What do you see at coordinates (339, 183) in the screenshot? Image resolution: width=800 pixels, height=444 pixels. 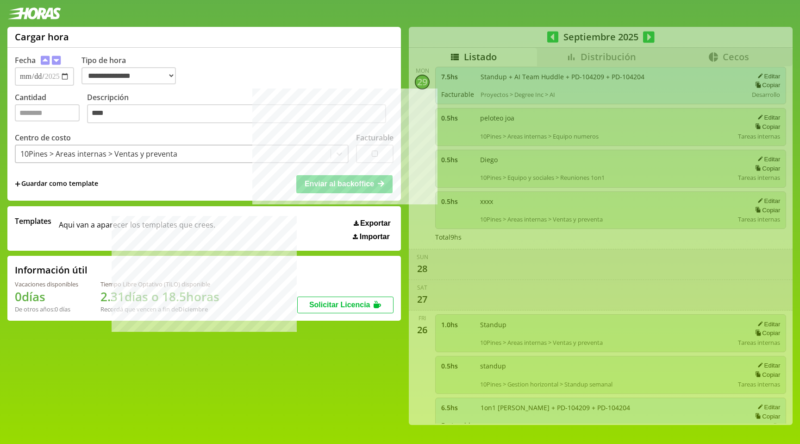 I see `span: Enviar al backoffice` at bounding box center [339, 183].